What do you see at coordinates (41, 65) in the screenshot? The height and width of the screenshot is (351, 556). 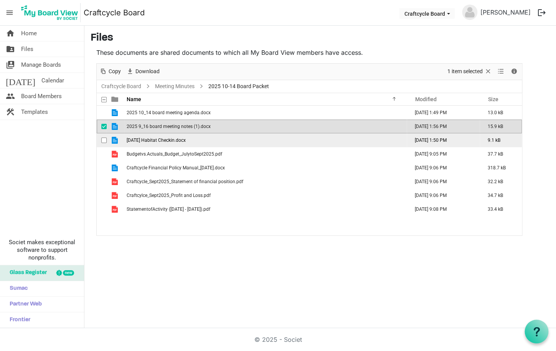 I see `span: Manage Boards` at bounding box center [41, 65].